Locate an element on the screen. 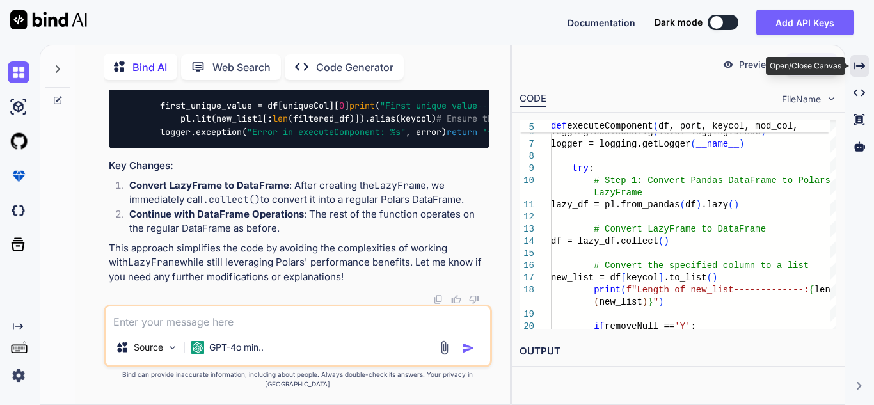 The height and width of the screenshot is (405, 874). img: ai-studio is located at coordinates (19, 107).